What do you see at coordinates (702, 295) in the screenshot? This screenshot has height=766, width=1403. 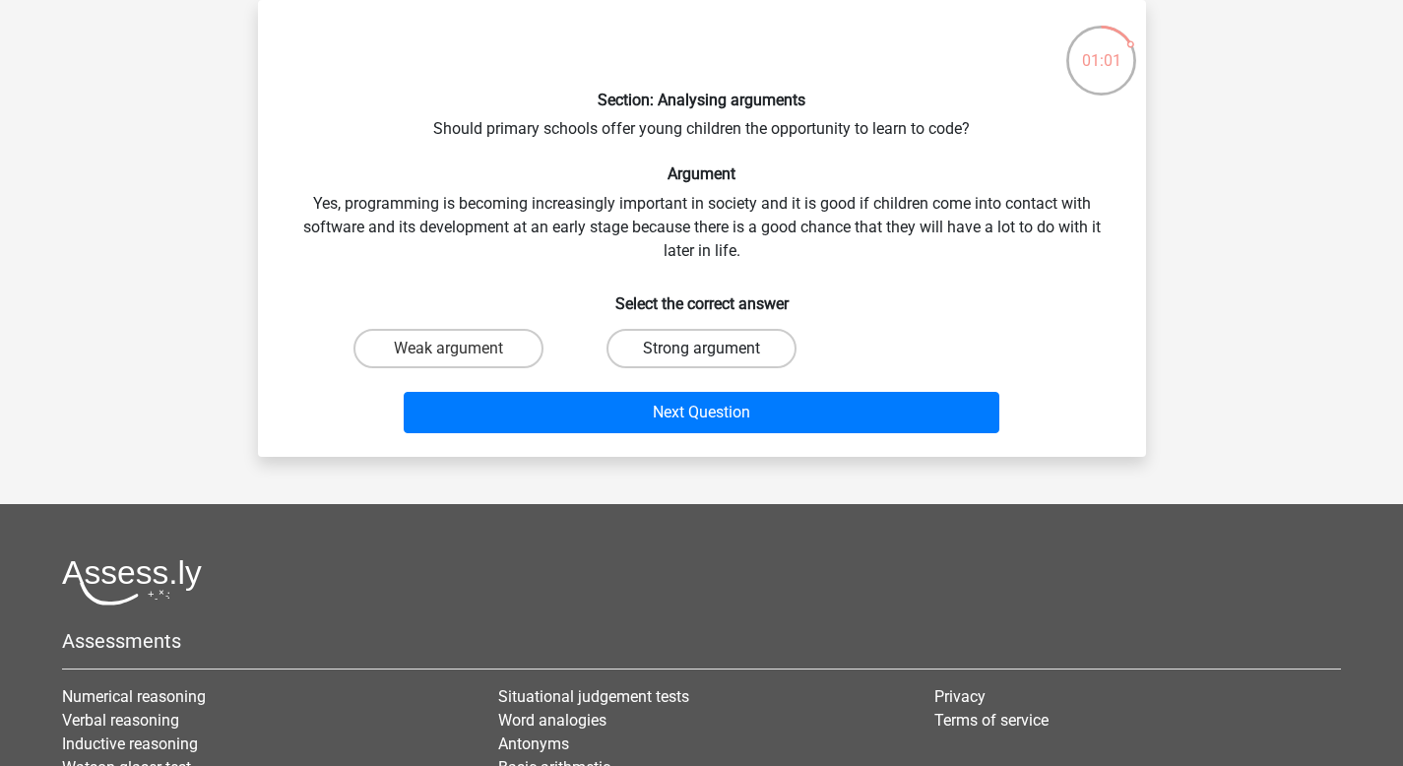 I see `h6: Select the correct answer` at bounding box center [702, 295].